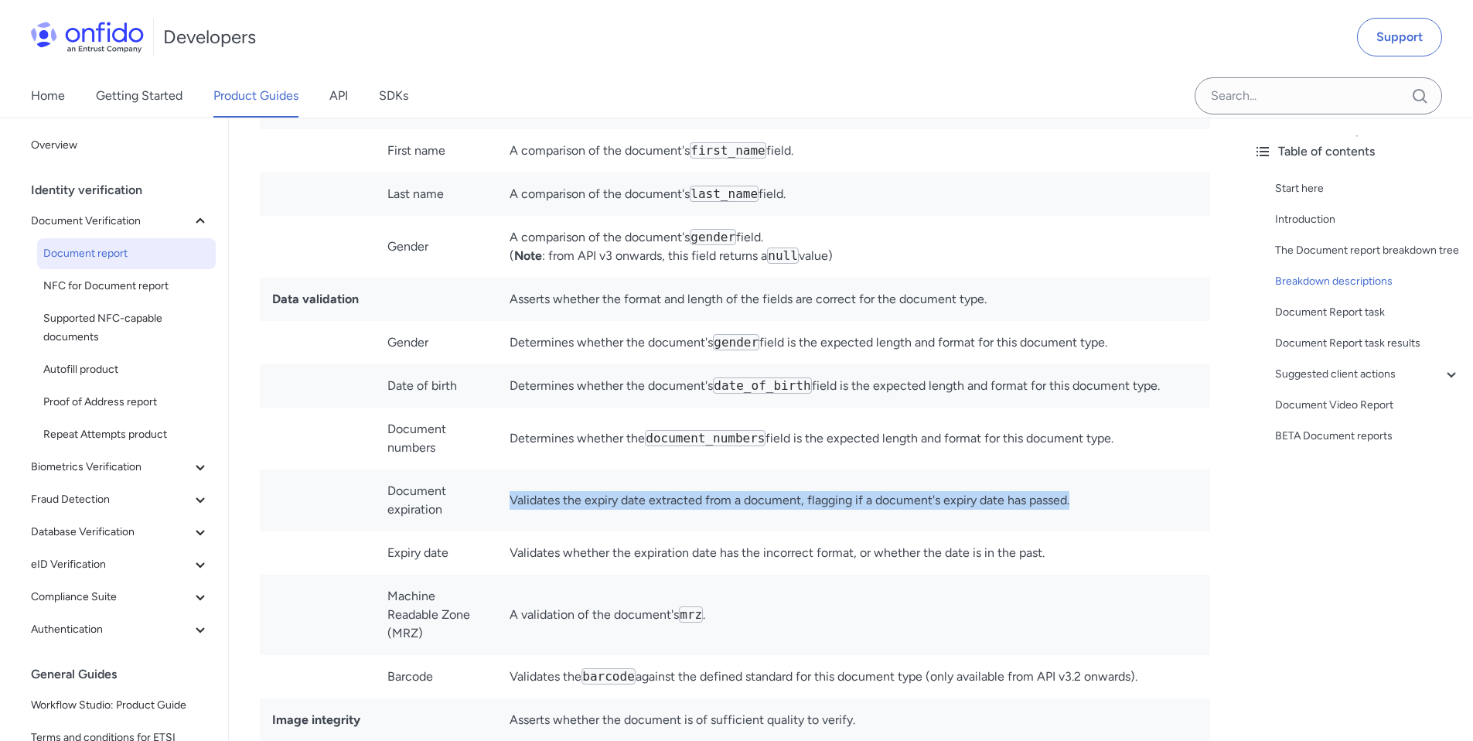 The image size is (1473, 741). Describe the element at coordinates (120, 467) in the screenshot. I see `button: Biometrics Verification` at that location.